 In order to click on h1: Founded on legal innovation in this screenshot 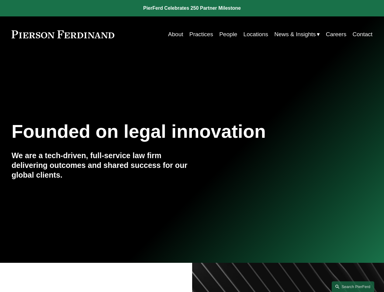, I will do `click(162, 131)`.